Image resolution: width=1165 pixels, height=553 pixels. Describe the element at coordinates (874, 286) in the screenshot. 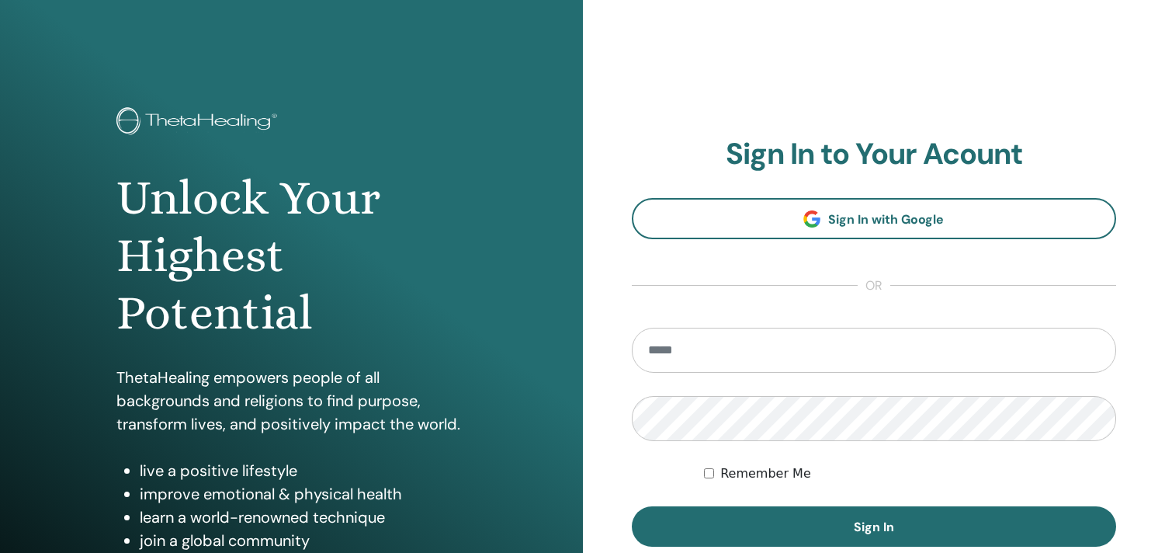

I see `span: or` at that location.